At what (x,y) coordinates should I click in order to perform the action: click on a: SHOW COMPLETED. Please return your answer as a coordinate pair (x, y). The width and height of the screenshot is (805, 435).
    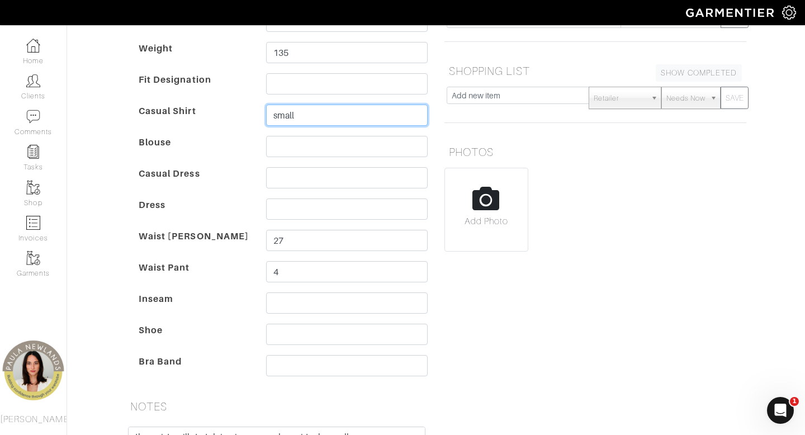
    Looking at the image, I should click on (699, 73).